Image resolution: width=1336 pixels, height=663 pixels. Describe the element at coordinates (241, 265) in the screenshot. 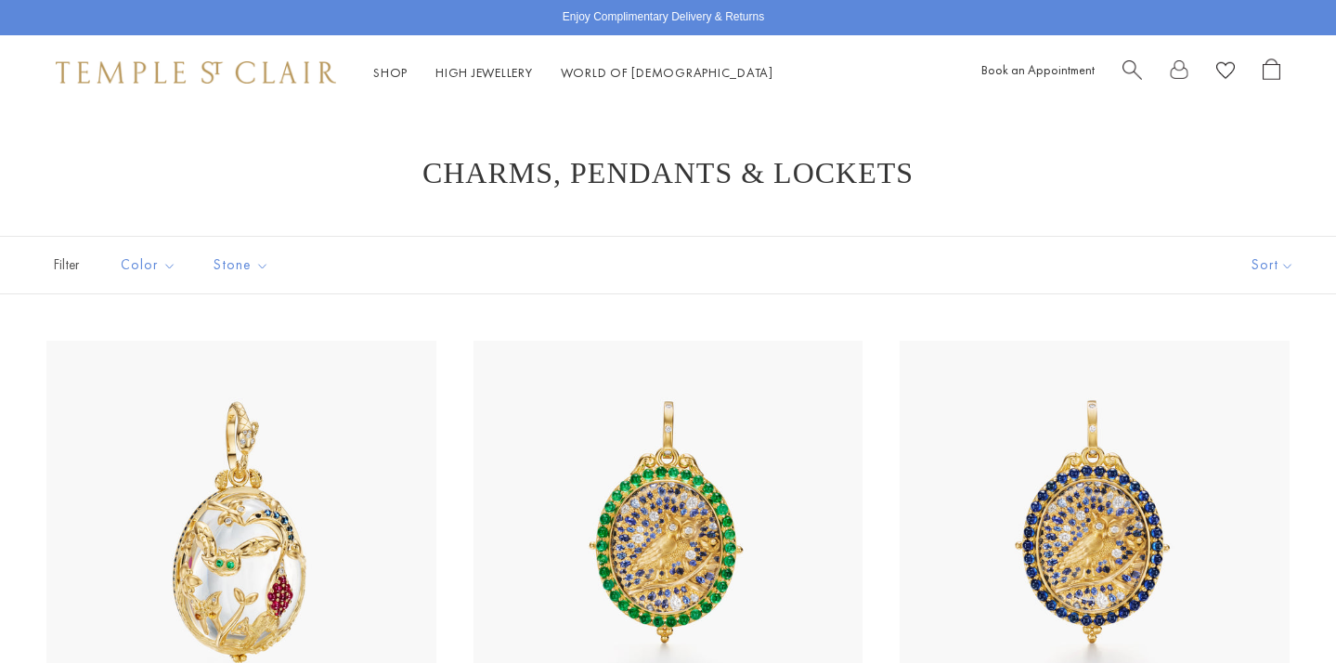

I see `button: Stone` at that location.